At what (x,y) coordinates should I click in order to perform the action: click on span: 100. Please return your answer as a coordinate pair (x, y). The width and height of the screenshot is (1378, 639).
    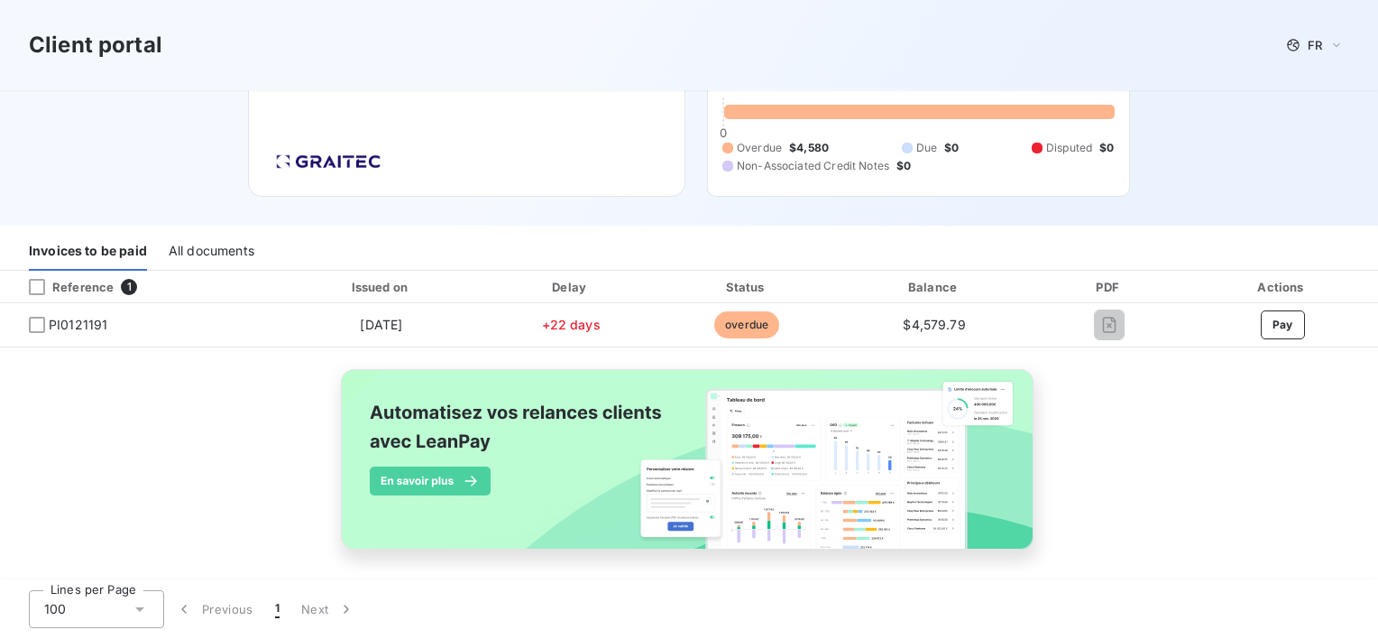
    Looking at the image, I should click on (55, 609).